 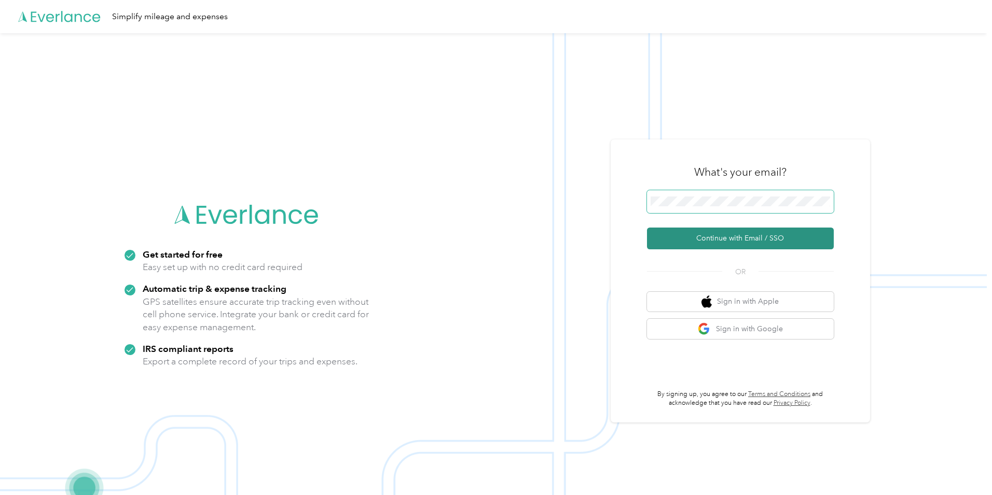 What do you see at coordinates (170, 17) in the screenshot?
I see `div: Simplify mileage and expenses` at bounding box center [170, 17].